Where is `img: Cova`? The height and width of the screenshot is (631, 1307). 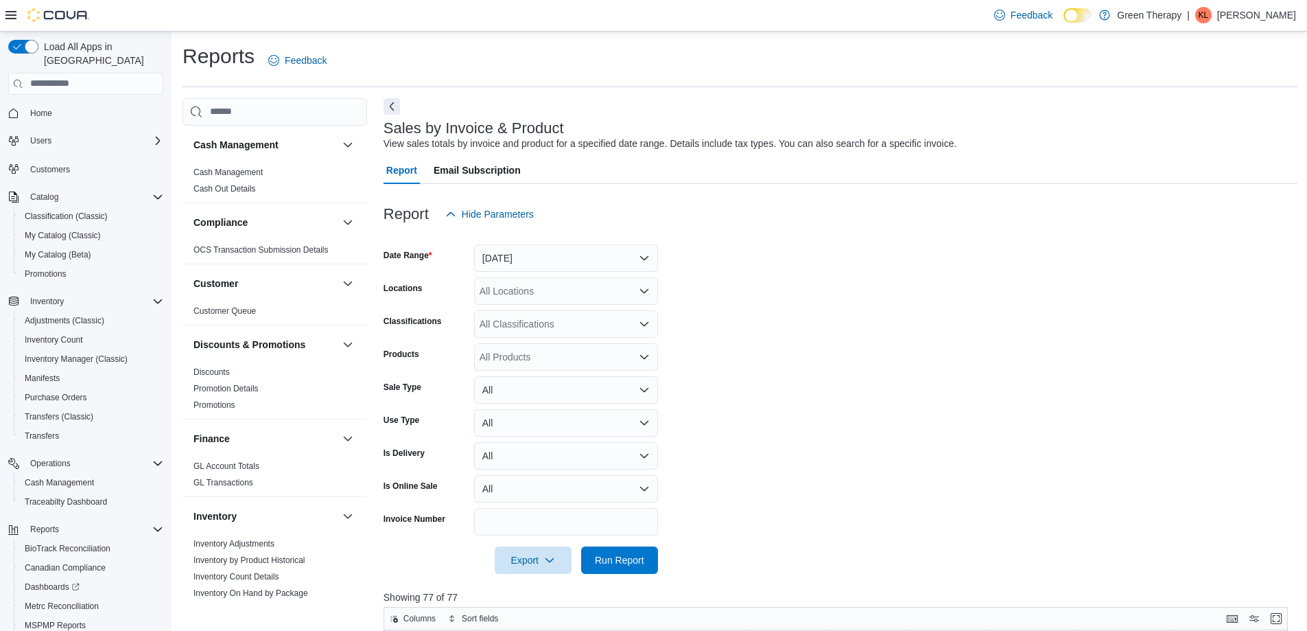 img: Cova is located at coordinates (58, 15).